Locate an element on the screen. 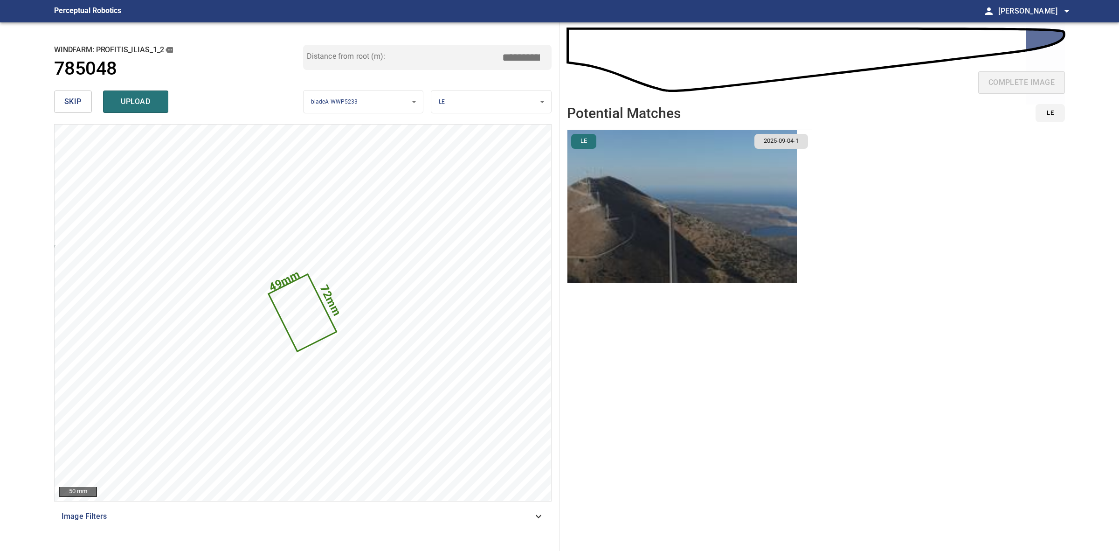 The width and height of the screenshot is (1119, 551). span: bladeA-WWP5233 is located at coordinates (334, 102).